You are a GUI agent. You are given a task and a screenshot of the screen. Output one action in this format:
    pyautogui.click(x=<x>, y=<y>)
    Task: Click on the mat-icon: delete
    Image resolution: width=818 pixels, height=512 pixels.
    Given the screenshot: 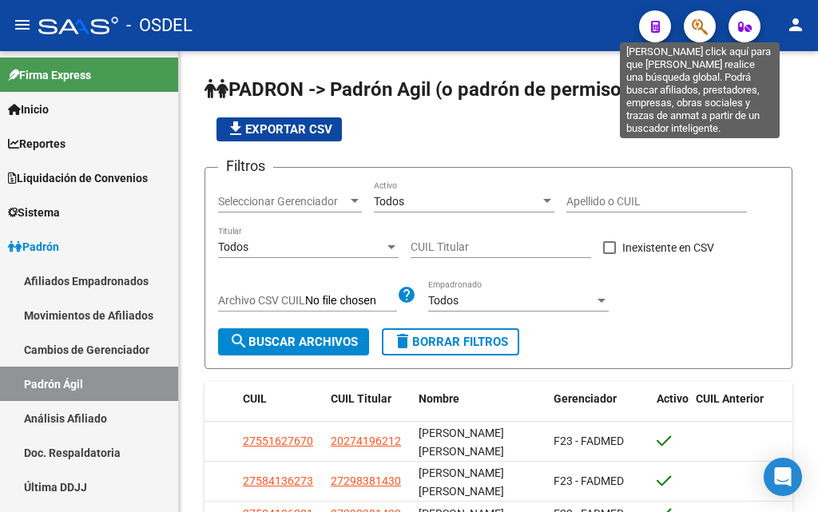 What is the action you would take?
    pyautogui.click(x=403, y=341)
    